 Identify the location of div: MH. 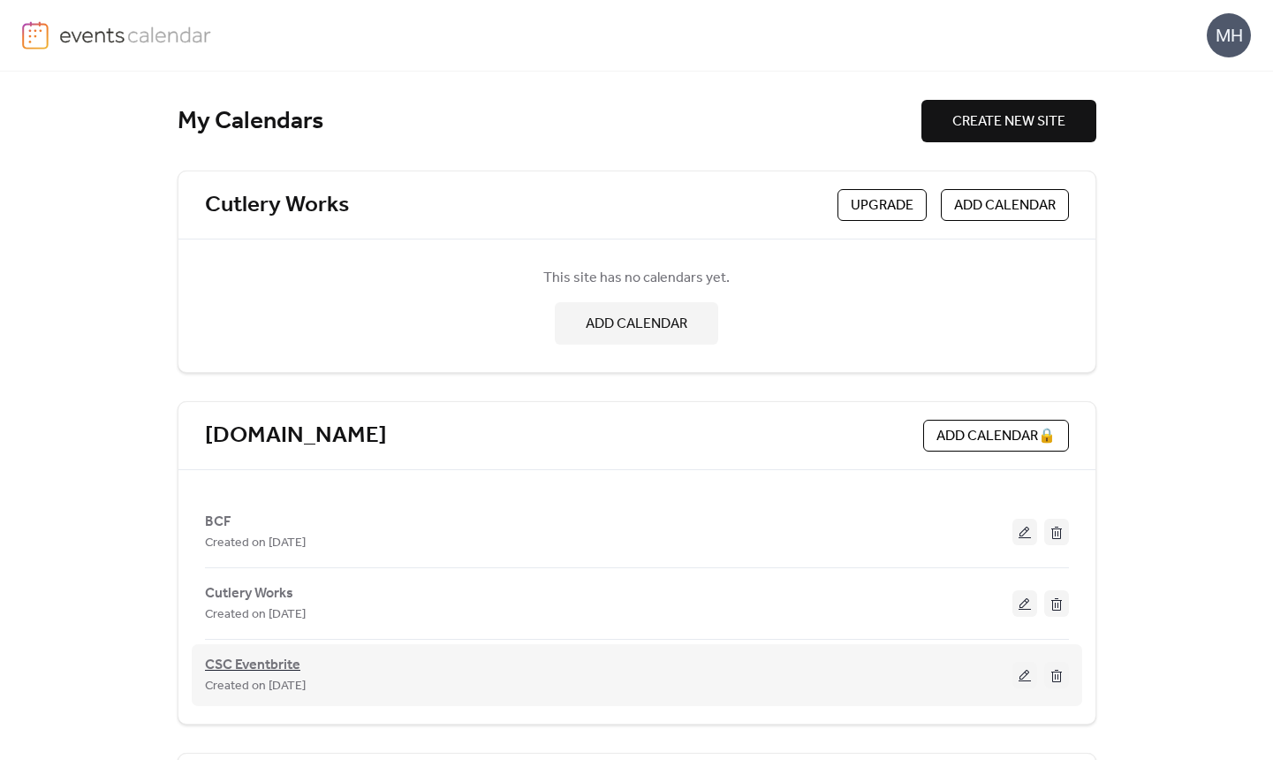
(1229, 35).